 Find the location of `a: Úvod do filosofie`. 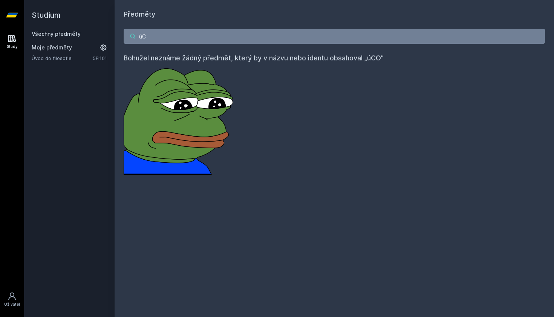

a: Úvod do filosofie is located at coordinates (62, 58).